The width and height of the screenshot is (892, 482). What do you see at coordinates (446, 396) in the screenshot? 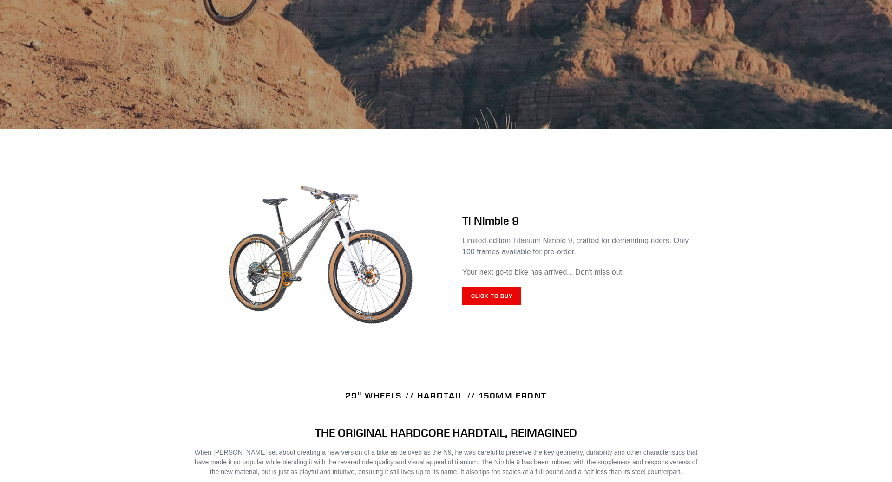
I see `h4: 29" WHEELS // HARDTAIL // 150MM FRONT` at bounding box center [446, 396].